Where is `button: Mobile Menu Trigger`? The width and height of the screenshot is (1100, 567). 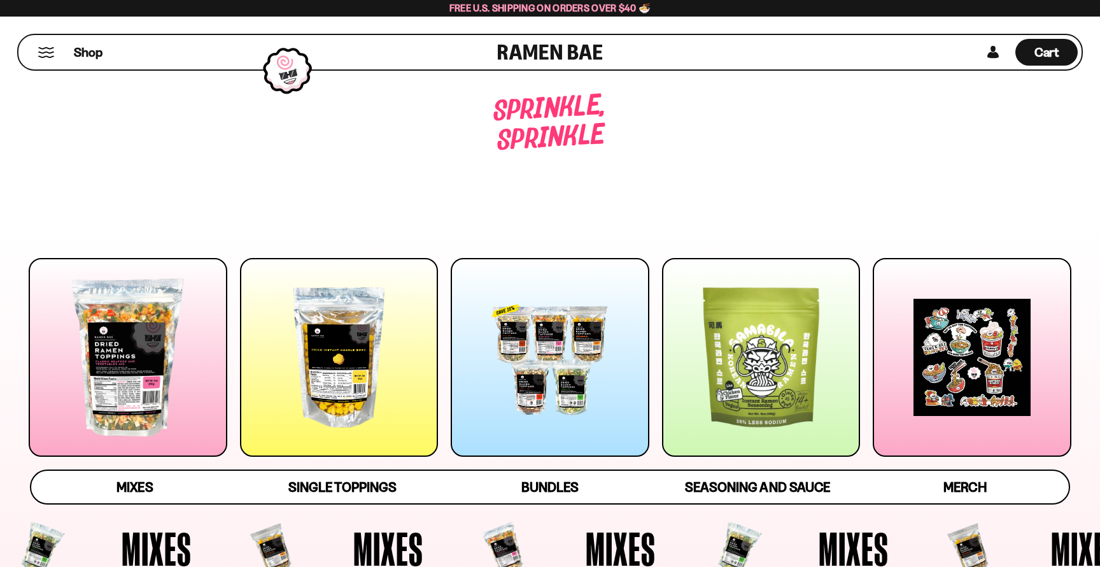
button: Mobile Menu Trigger is located at coordinates (46, 52).